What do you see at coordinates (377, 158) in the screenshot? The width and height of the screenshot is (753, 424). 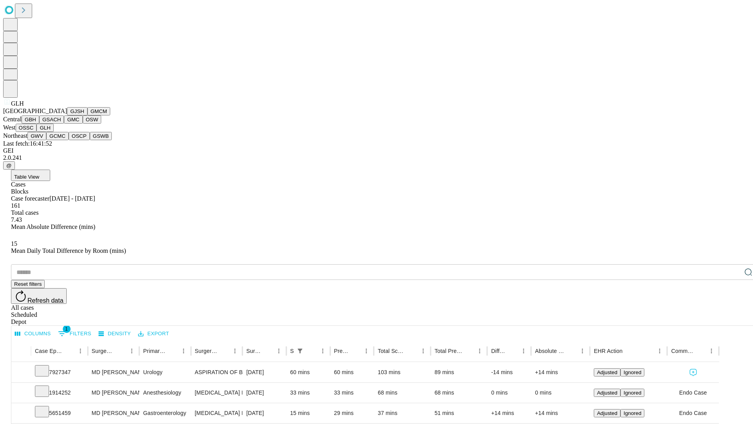 I see `div: 2.0.241` at bounding box center [377, 158].